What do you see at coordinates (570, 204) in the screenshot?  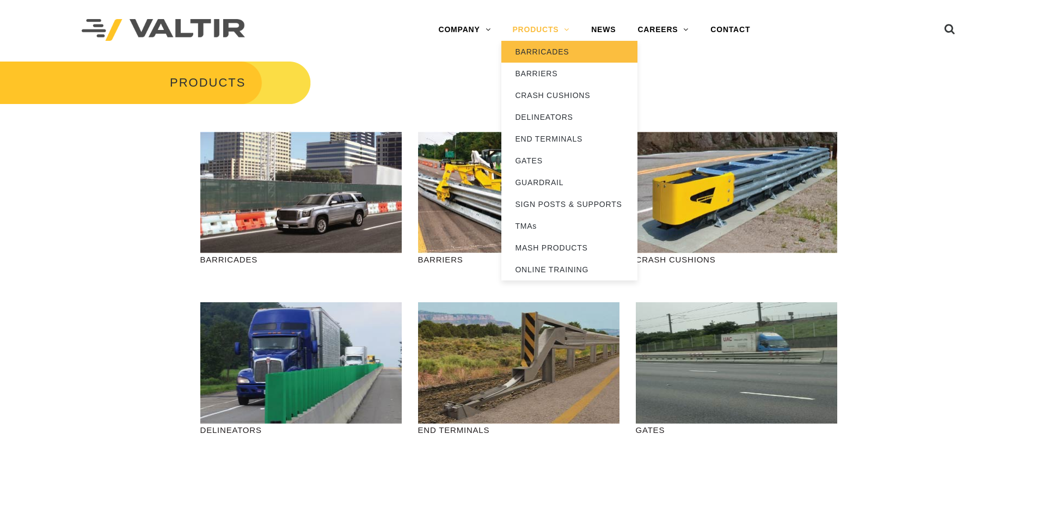 I see `a: SIGN POSTS & SUPPORTS` at bounding box center [570, 204].